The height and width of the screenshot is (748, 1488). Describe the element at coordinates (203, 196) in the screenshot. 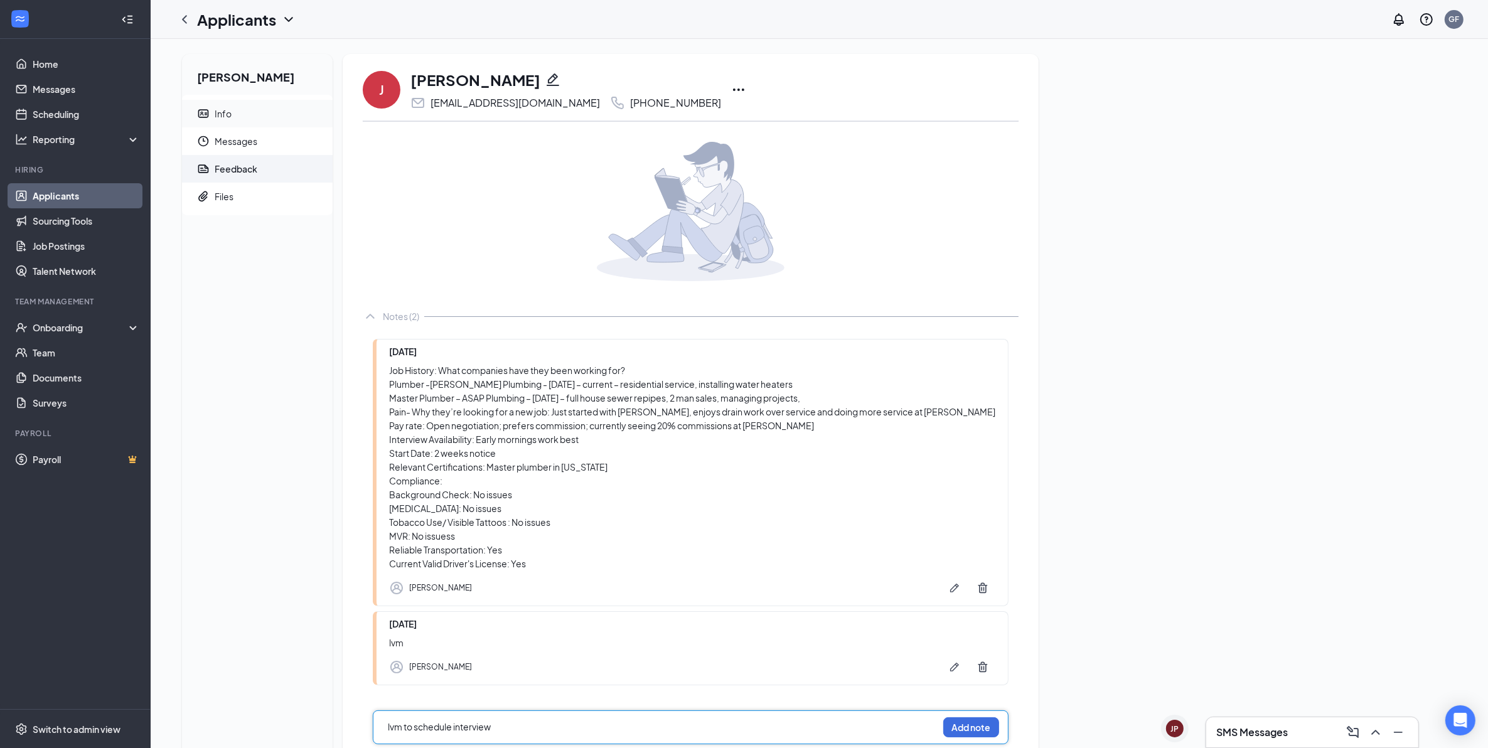

I see `svg: Paperclip` at that location.